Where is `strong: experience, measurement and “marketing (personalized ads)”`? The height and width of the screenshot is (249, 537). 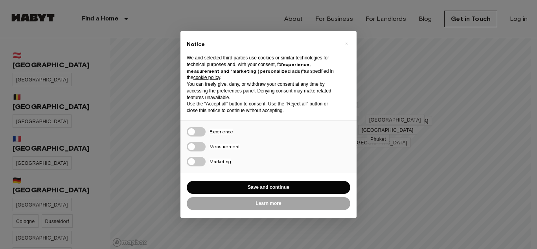 strong: experience, measurement and “marketing (personalized ads)” is located at coordinates (248, 68).